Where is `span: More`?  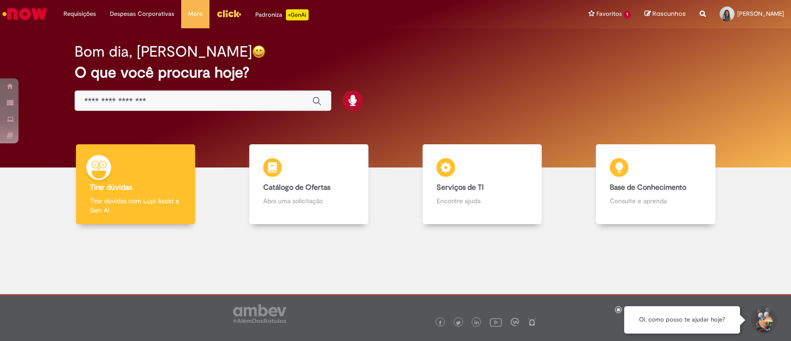
span: More is located at coordinates (195, 14).